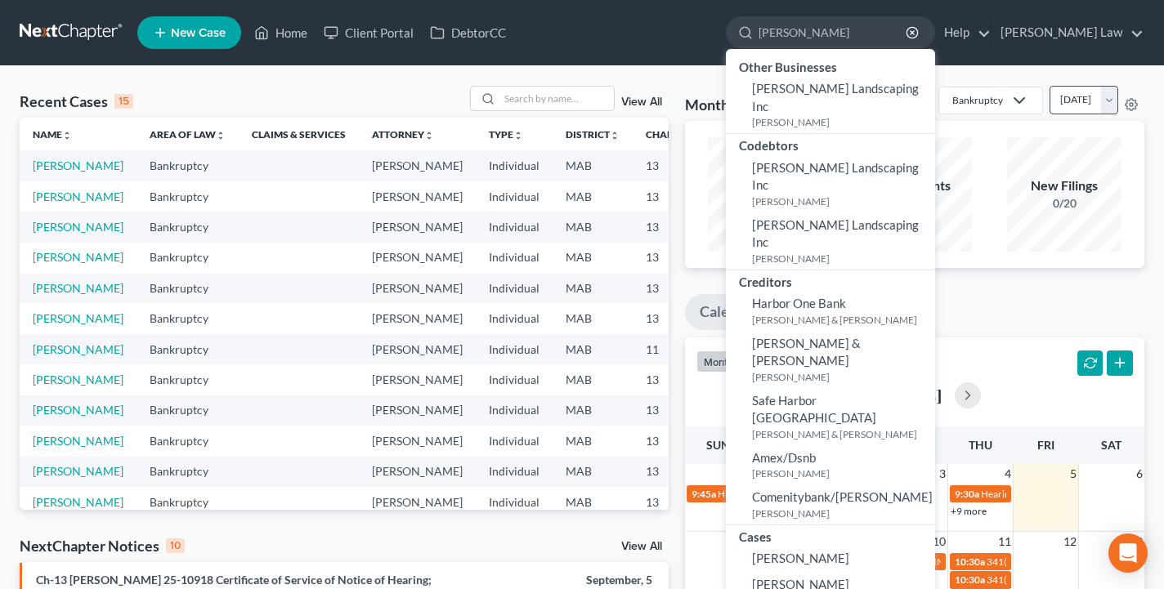  I want to click on span: 11, so click(1005, 542).